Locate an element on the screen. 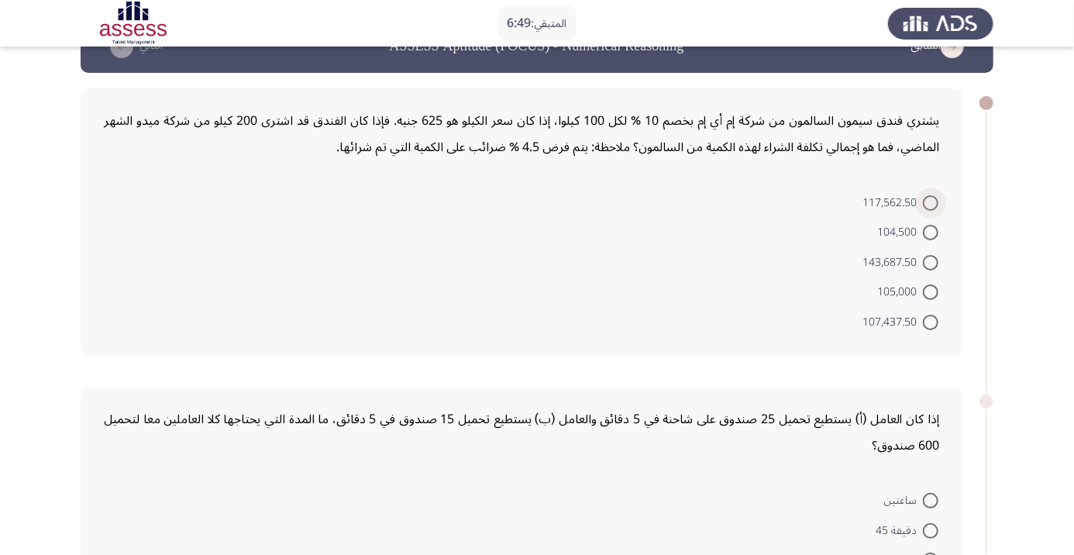  span: 143,687.50 is located at coordinates (893, 263).